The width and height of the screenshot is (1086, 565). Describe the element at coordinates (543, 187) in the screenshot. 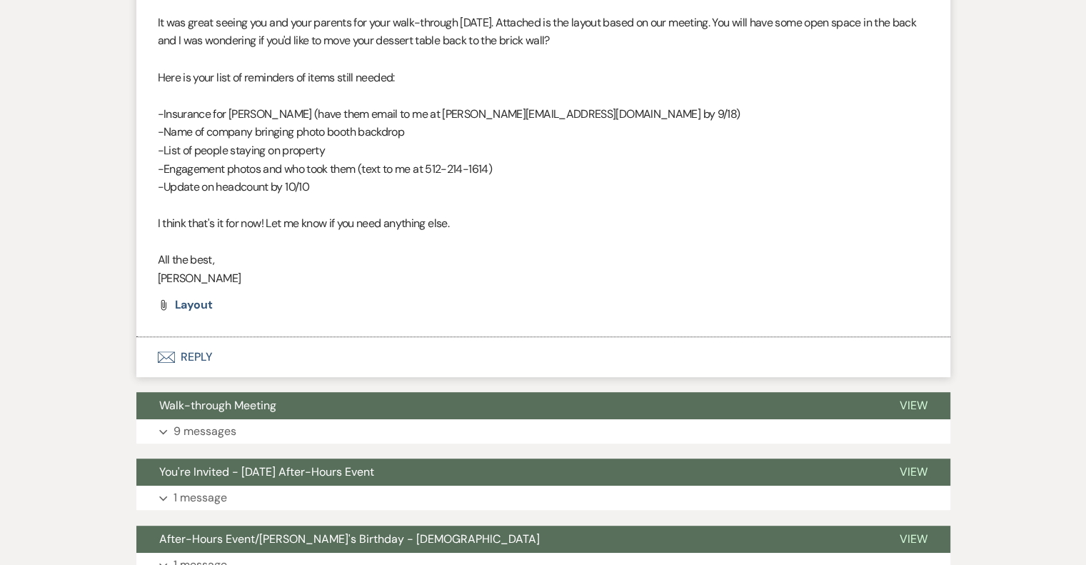

I see `p: -Update on headcount by 10/10` at that location.